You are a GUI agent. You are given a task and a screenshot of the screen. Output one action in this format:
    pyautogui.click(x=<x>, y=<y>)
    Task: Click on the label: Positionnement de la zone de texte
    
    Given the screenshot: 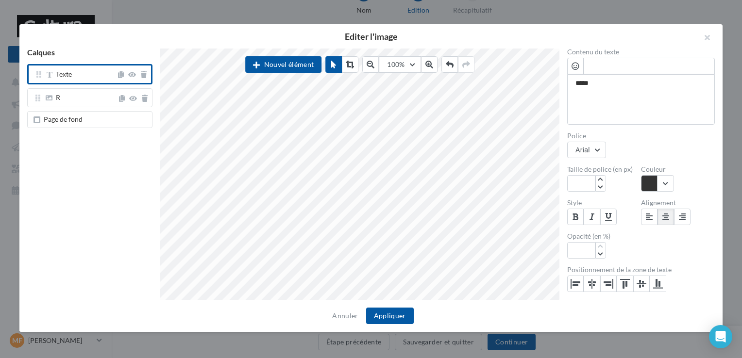 What is the action you would take?
    pyautogui.click(x=641, y=270)
    